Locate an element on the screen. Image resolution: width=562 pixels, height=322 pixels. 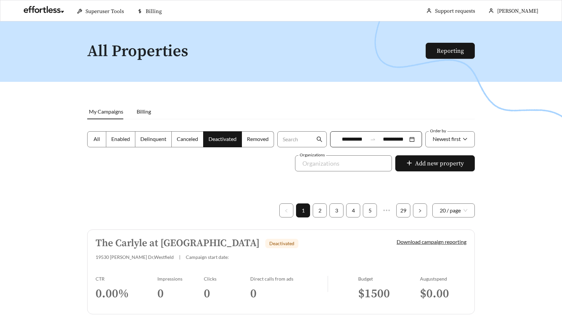
li: 2 is located at coordinates (320, 211).